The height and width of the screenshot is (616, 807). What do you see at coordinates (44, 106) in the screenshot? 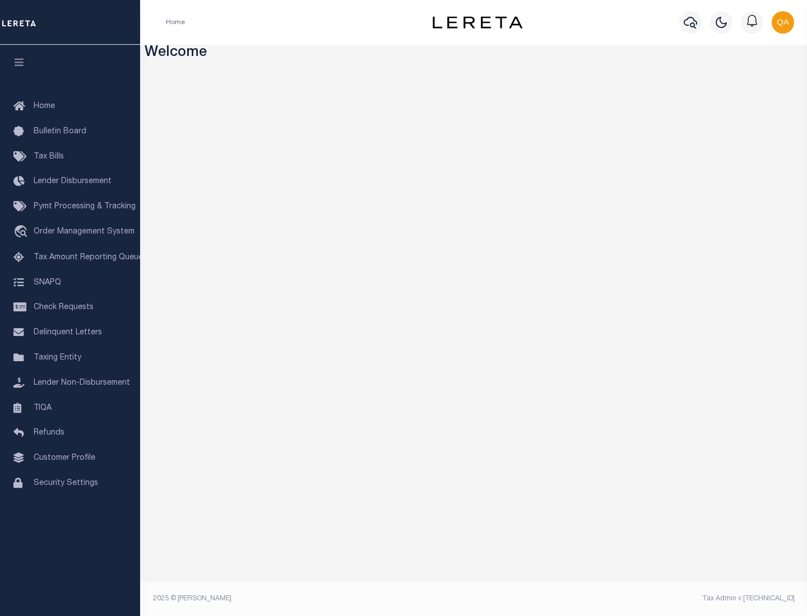
I see `span: Home` at bounding box center [44, 106].